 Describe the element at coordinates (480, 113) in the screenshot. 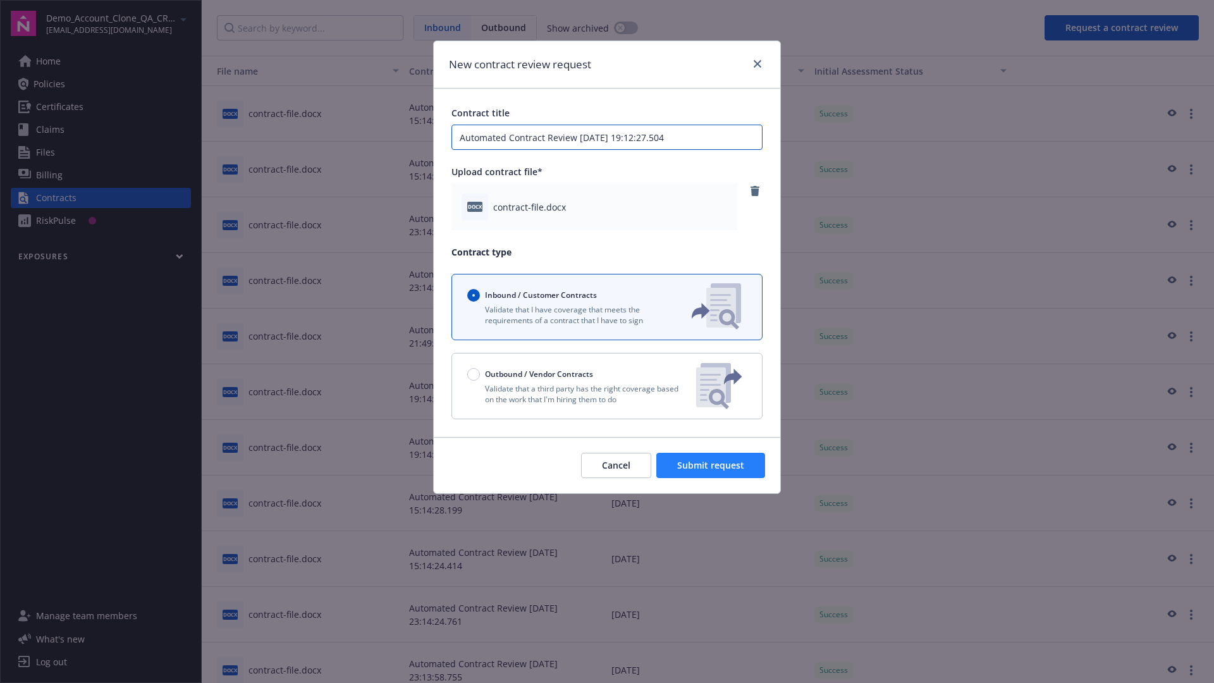

I see `span: Contract title` at that location.